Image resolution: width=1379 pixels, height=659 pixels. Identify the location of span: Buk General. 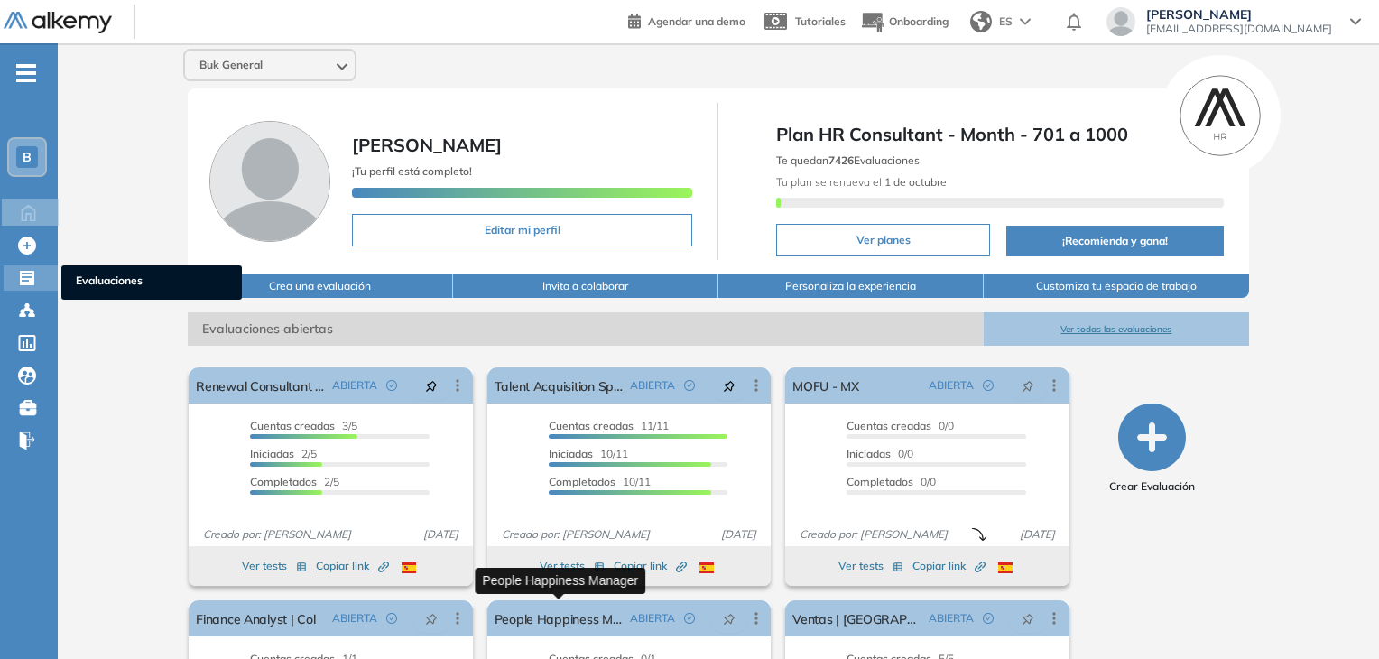
(231, 65).